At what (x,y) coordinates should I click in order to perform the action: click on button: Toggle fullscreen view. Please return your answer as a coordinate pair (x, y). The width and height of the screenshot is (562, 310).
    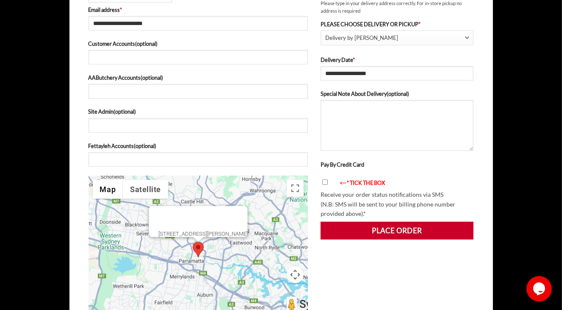
    Looking at the image, I should click on (295, 188).